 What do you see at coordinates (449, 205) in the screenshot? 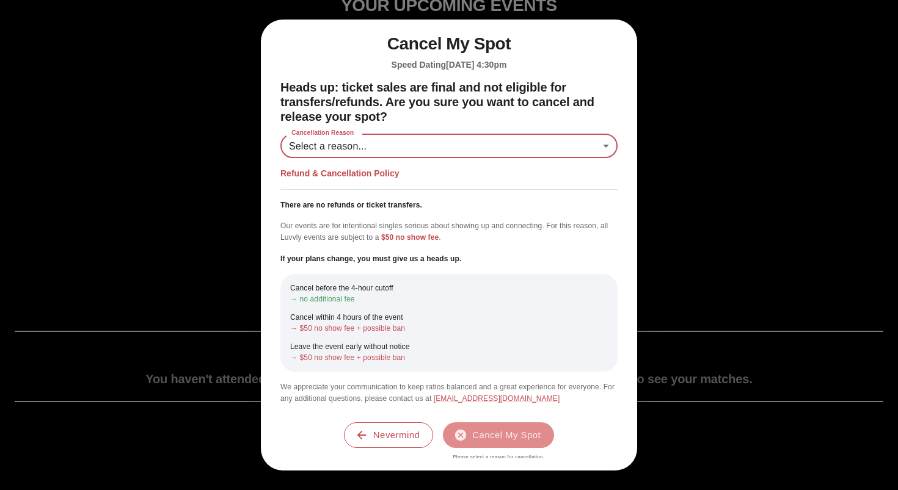
I see `p: There are no refunds or ticket transfers.` at bounding box center [449, 205].